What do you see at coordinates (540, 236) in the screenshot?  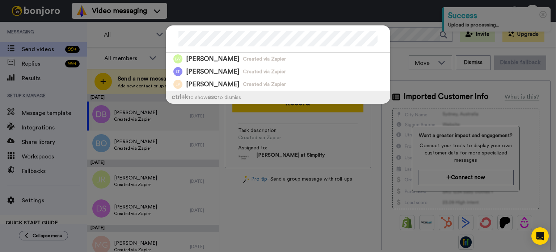 I see `div: Open Intercom Messenger` at bounding box center [540, 236].